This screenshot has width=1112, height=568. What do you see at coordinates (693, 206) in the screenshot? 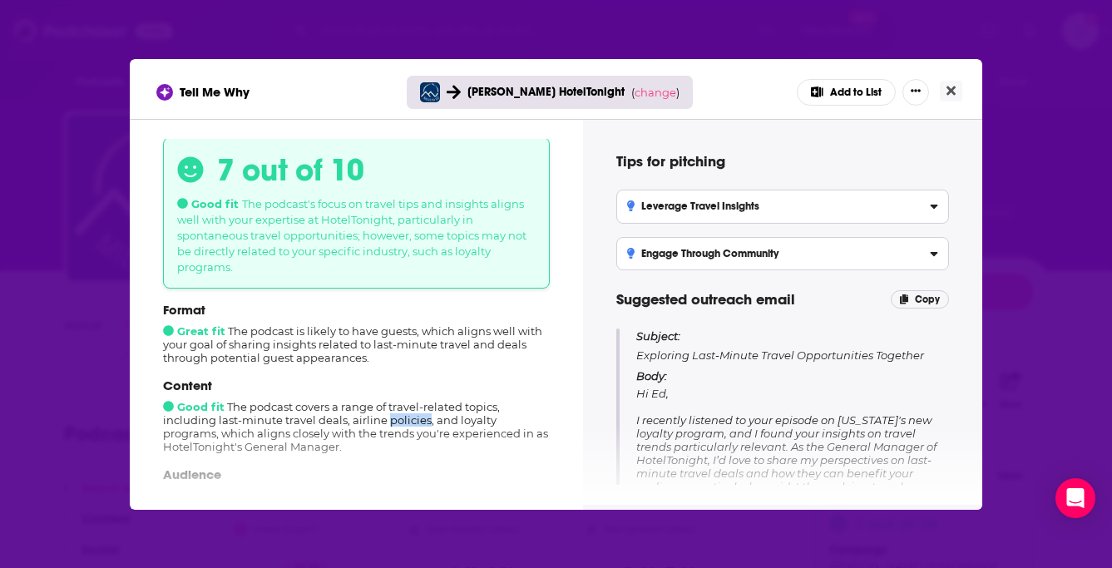
I see `h3: Leverage Travel Insights` at bounding box center [693, 206].